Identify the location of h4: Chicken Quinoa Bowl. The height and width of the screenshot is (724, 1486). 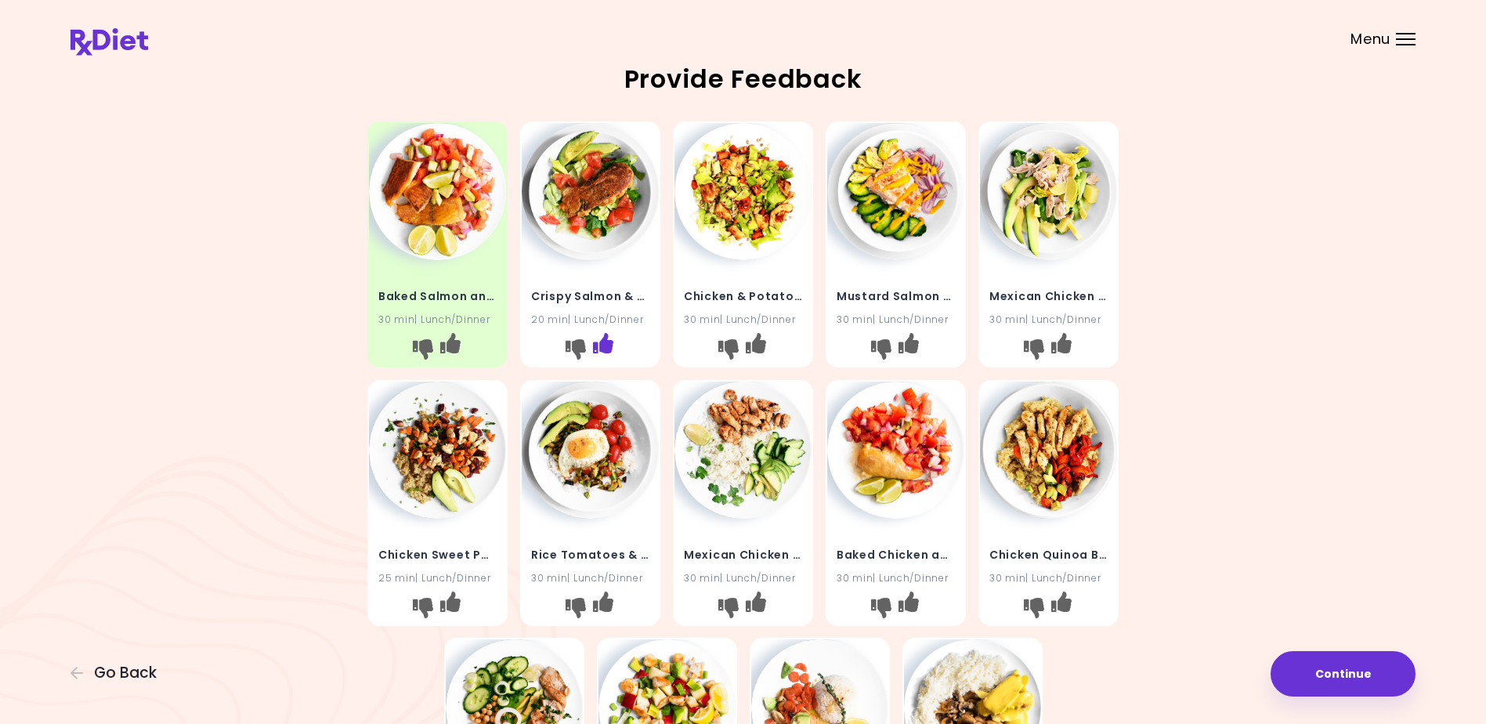
(1048, 555).